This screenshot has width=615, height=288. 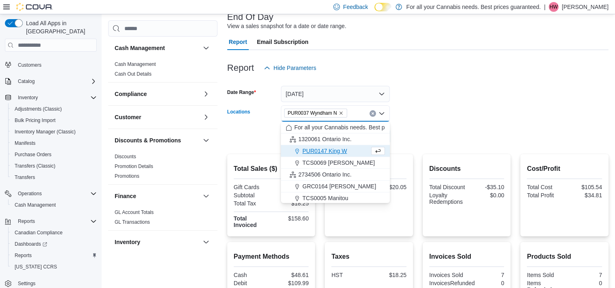 What do you see at coordinates (39, 233) in the screenshot?
I see `a: Canadian Compliance` at bounding box center [39, 233].